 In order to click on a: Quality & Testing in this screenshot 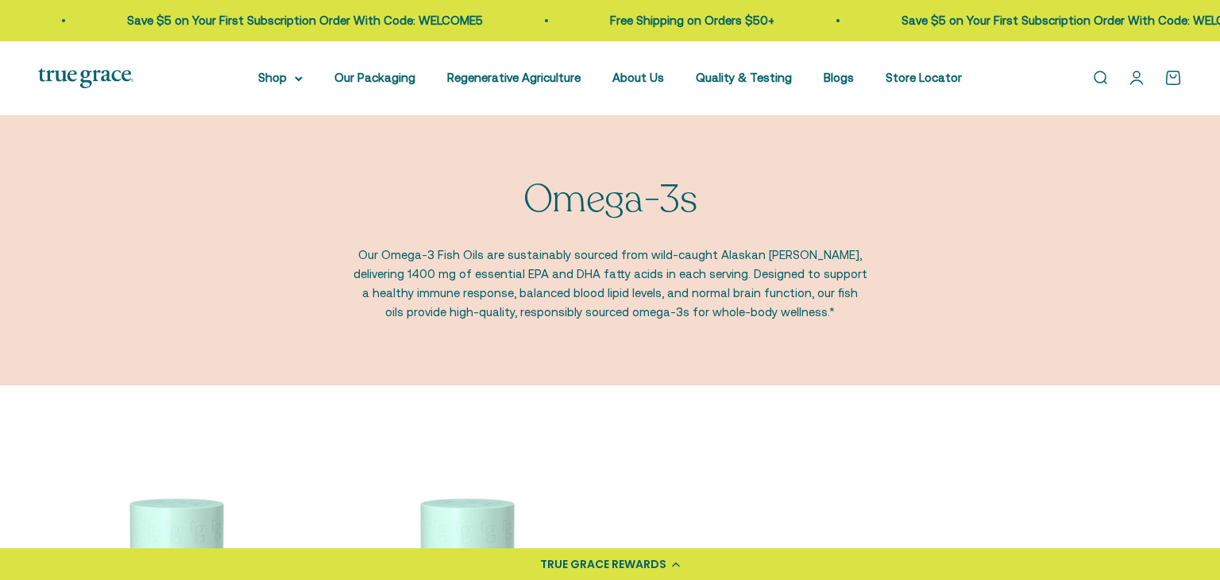, I will do `click(744, 77)`.